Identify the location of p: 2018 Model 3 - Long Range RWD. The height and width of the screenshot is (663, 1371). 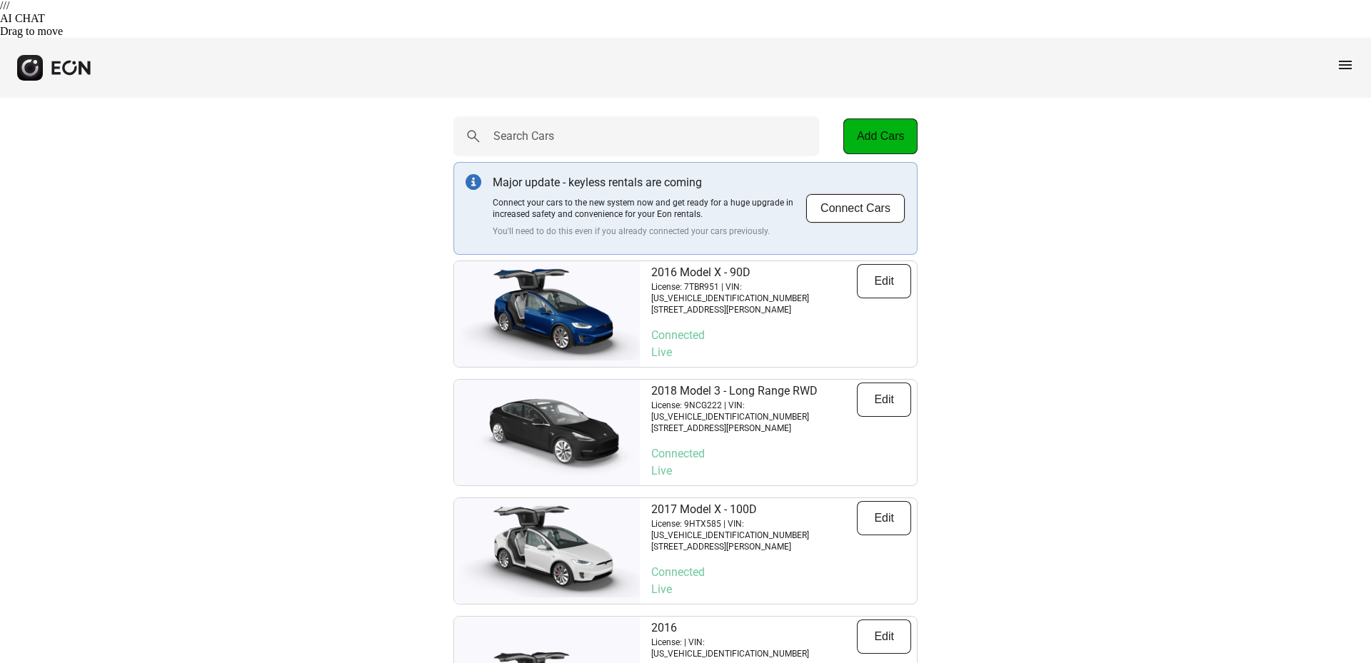
(754, 391).